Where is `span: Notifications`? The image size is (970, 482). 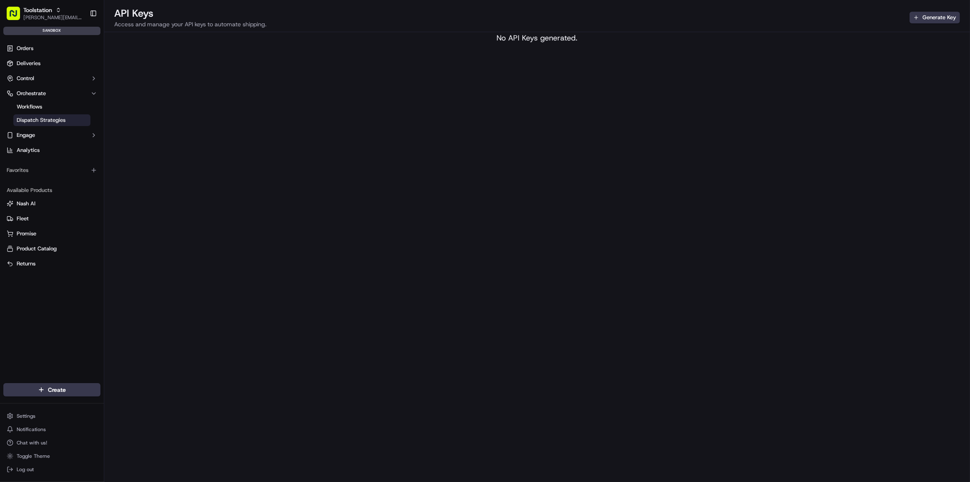
span: Notifications is located at coordinates (31, 429).